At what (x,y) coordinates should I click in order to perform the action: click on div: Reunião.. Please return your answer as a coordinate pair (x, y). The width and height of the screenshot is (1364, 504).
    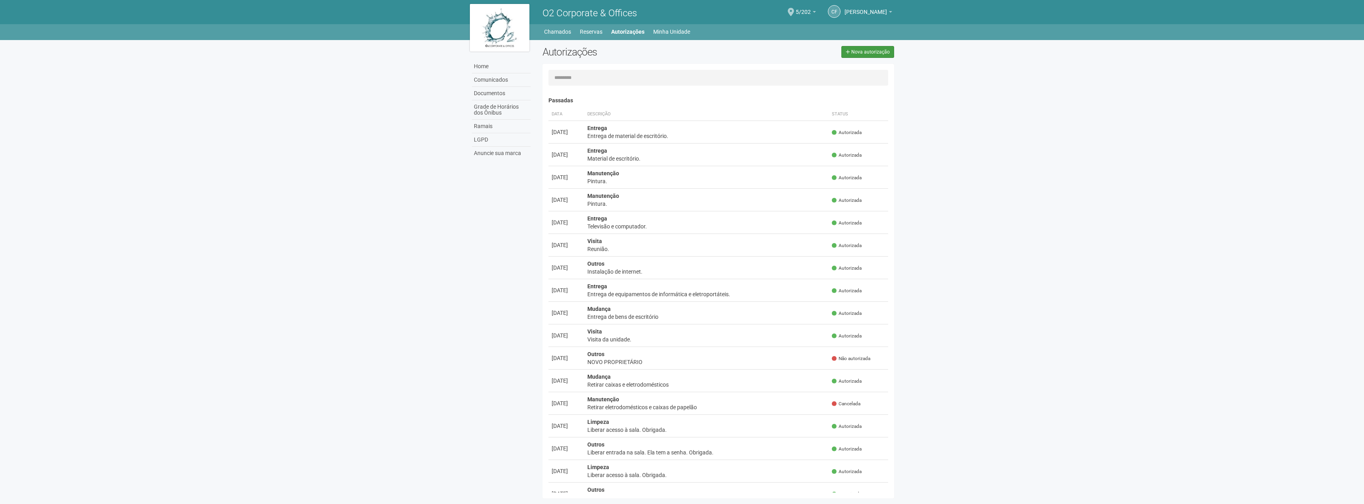
    Looking at the image, I should click on (706, 249).